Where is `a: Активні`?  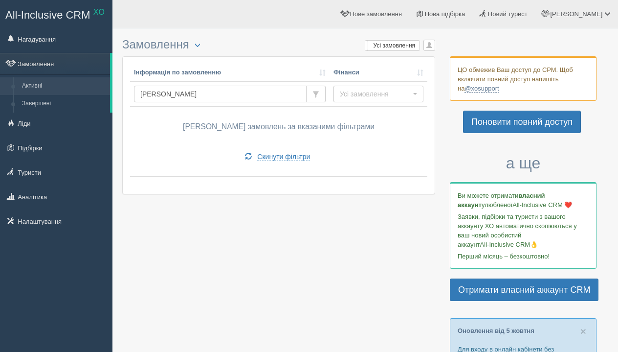 a: Активні is located at coordinates (64, 86).